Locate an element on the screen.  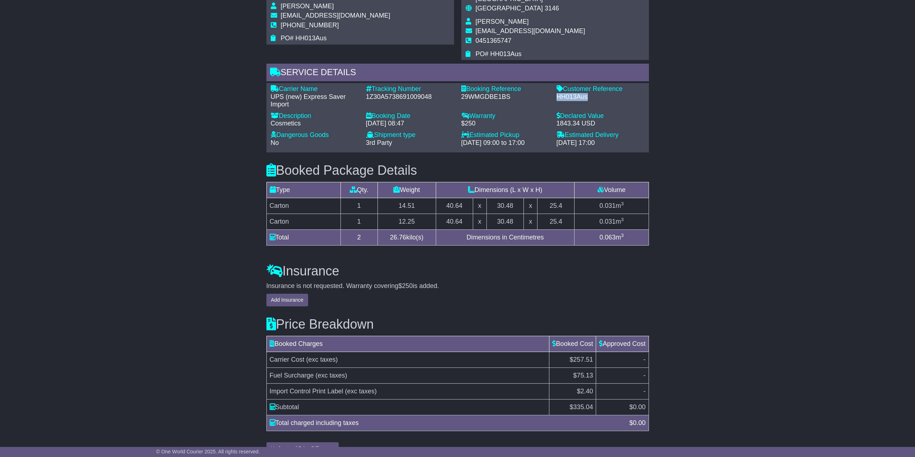
td: 12.25 is located at coordinates (407, 222).